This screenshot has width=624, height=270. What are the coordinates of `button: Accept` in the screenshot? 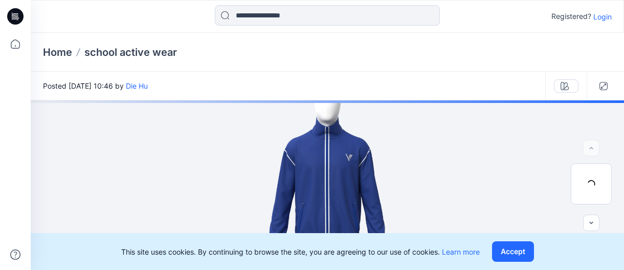 It's located at (513, 251).